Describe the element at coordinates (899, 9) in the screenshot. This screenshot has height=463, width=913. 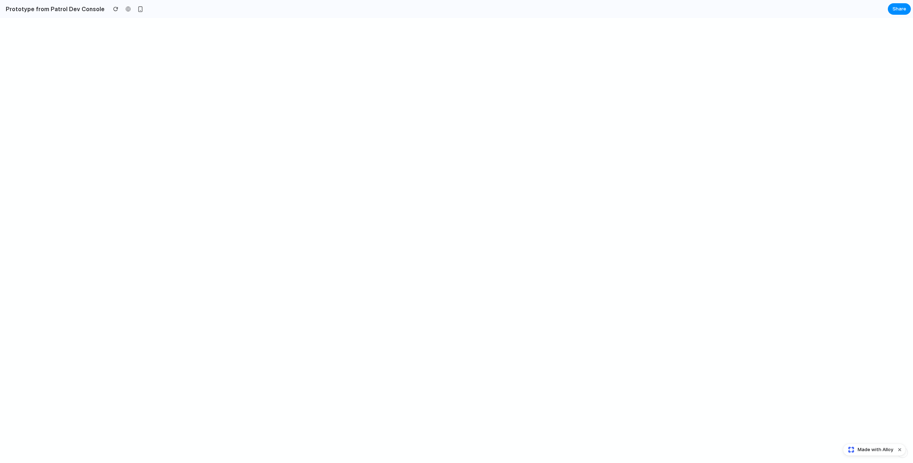
I see `button: Share` at that location.